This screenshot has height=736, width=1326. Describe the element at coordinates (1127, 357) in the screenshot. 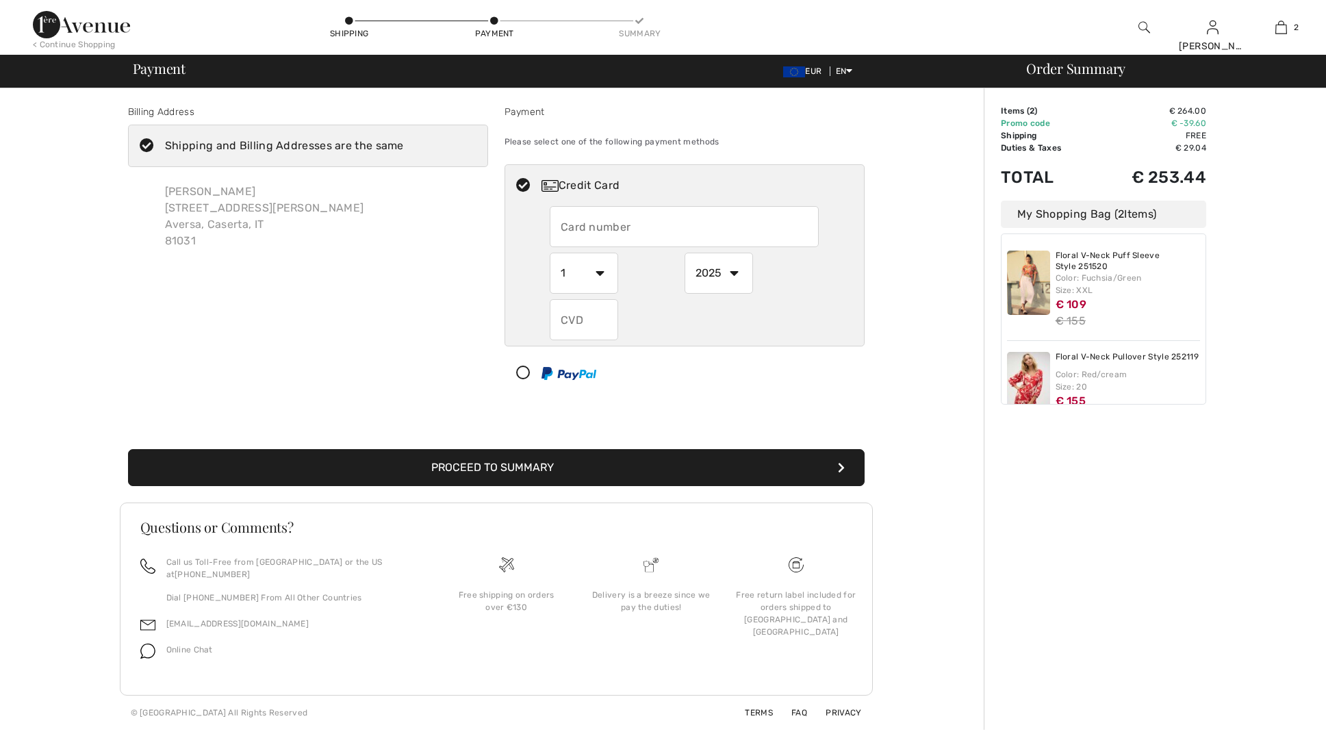

I see `a: Floral V-Neck Pullover Style 252119` at that location.